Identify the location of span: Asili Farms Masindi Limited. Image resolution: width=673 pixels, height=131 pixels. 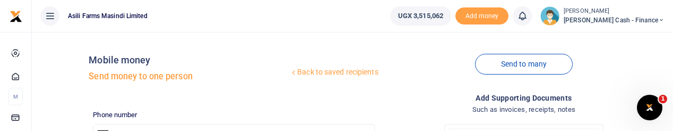
(108, 16).